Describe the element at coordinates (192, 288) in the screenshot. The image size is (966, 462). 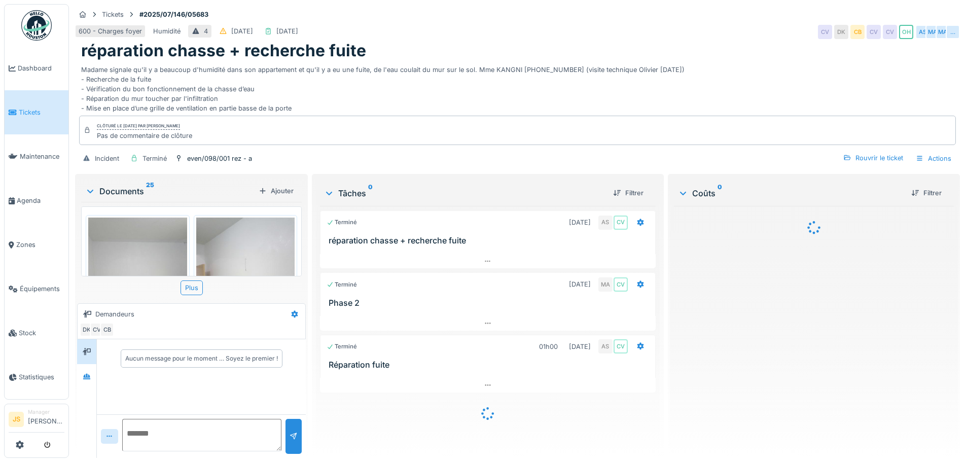
I see `div: Plus` at that location.